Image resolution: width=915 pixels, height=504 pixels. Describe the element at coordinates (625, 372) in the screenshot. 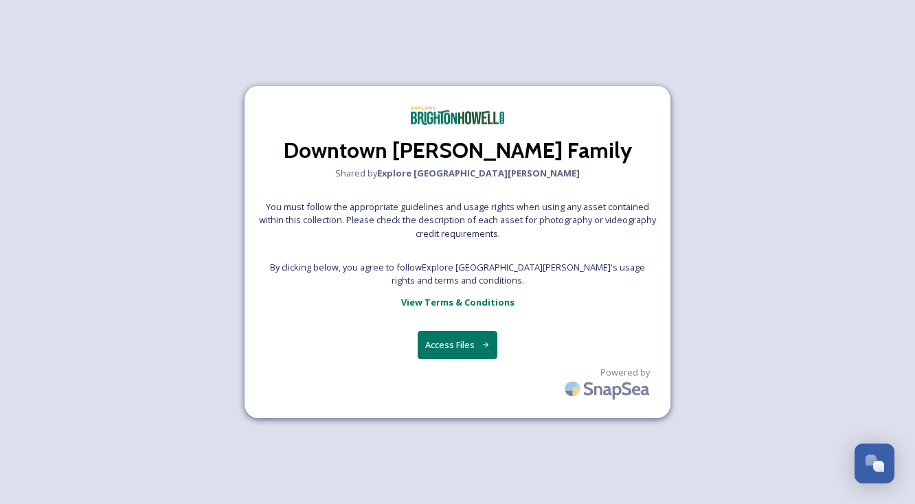

I see `span: Powered by` at that location.